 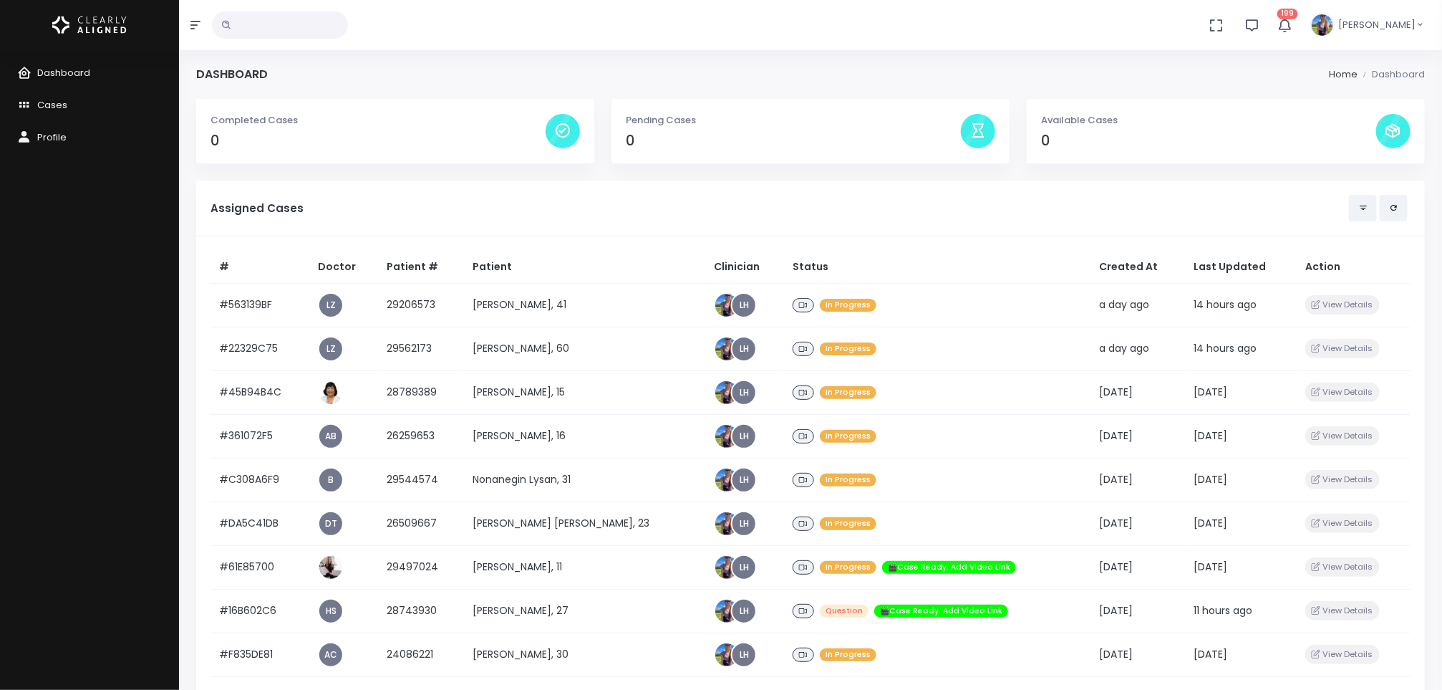 What do you see at coordinates (421, 304) in the screenshot?
I see `td: 29206573` at bounding box center [421, 304].